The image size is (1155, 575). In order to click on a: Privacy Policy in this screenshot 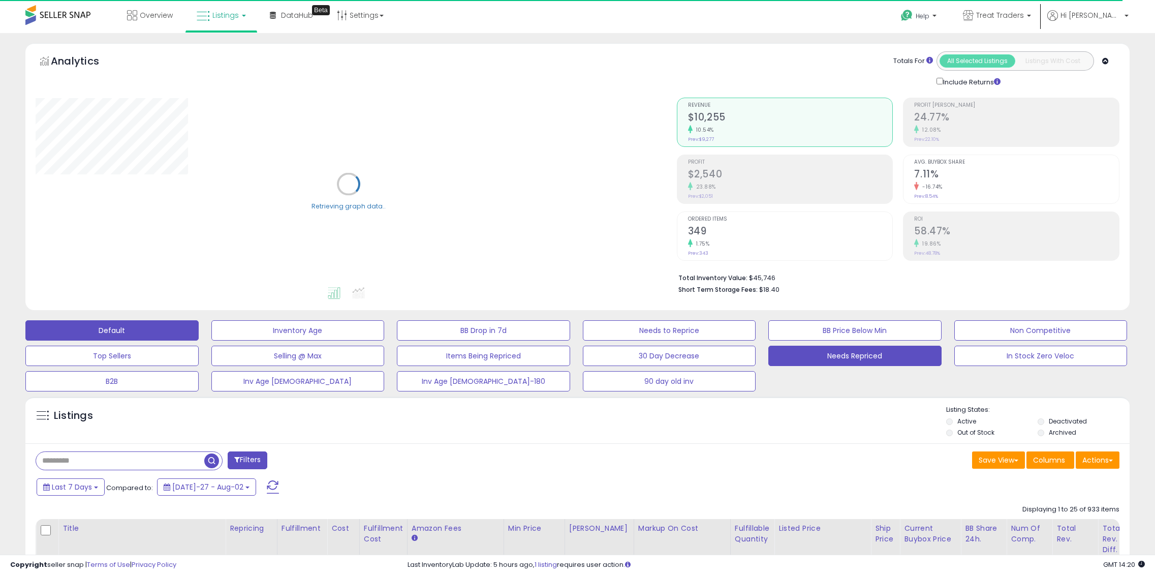, I will do `click(154, 564)`.